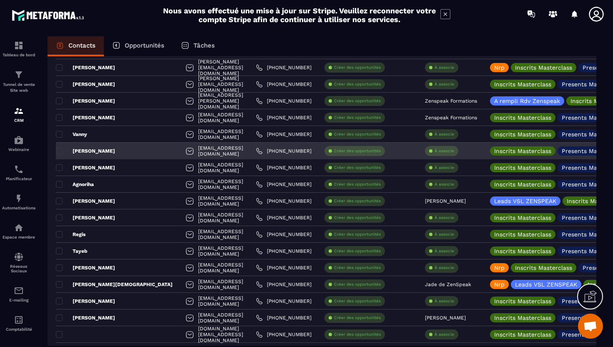 The height and width of the screenshot is (347, 613). What do you see at coordinates (448, 284) in the screenshot?
I see `p: Jade de ZenSpeak` at bounding box center [448, 284].